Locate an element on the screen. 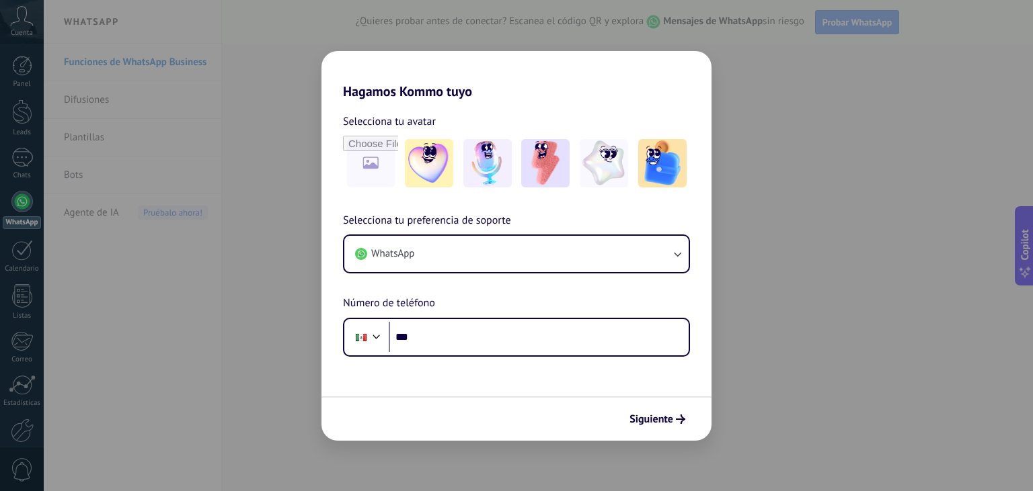 The height and width of the screenshot is (491, 1033). img: -1.jpeg is located at coordinates (429, 163).